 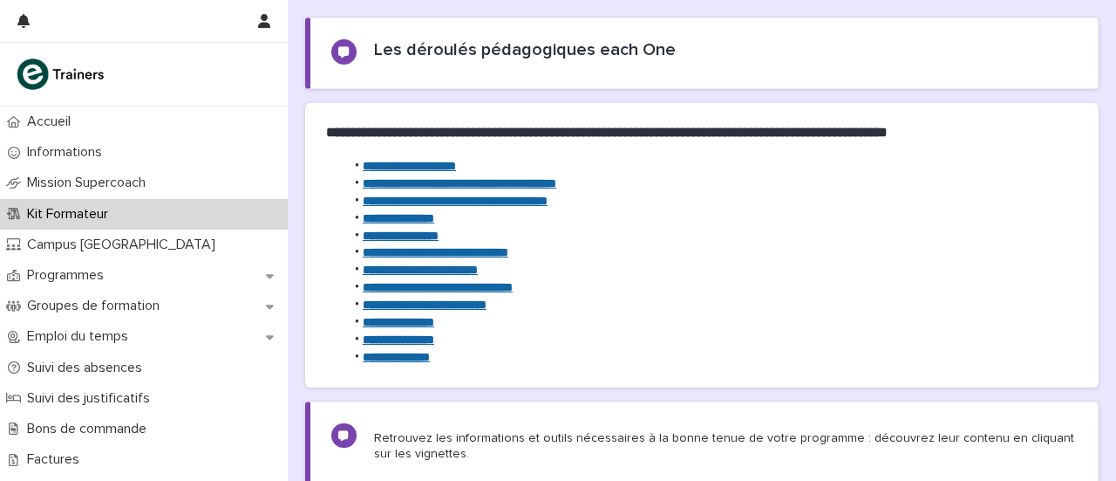 I want to click on font: Mission Supercoach, so click(x=86, y=182).